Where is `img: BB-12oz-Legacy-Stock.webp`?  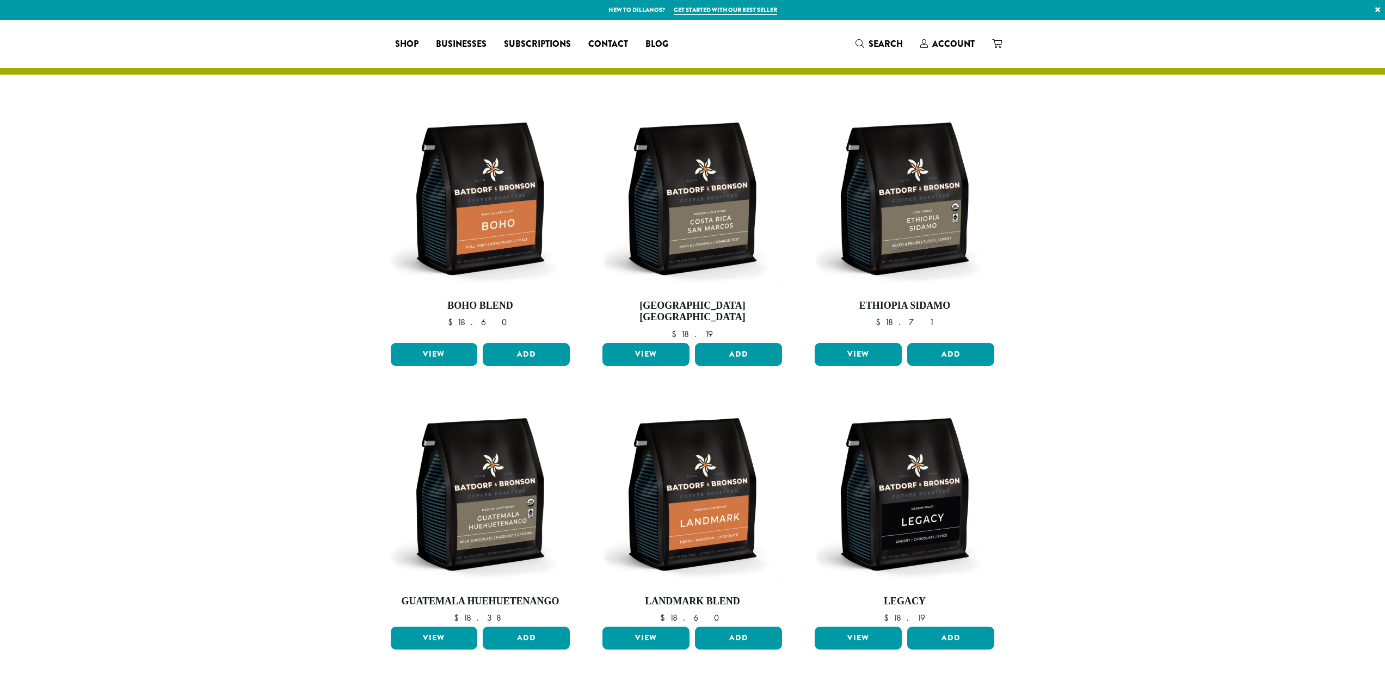 img: BB-12oz-Legacy-Stock.webp is located at coordinates (905, 494).